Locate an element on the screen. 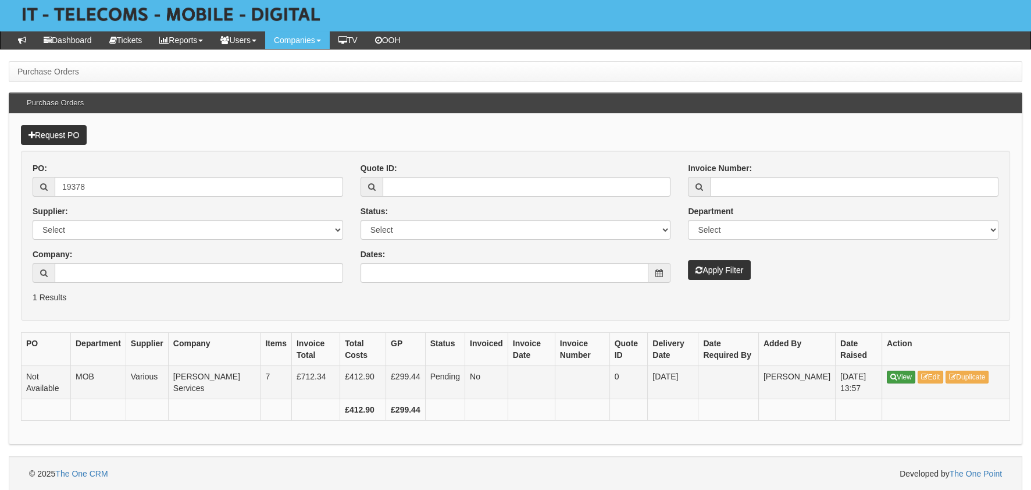  th: £299.44 is located at coordinates (406, 409).